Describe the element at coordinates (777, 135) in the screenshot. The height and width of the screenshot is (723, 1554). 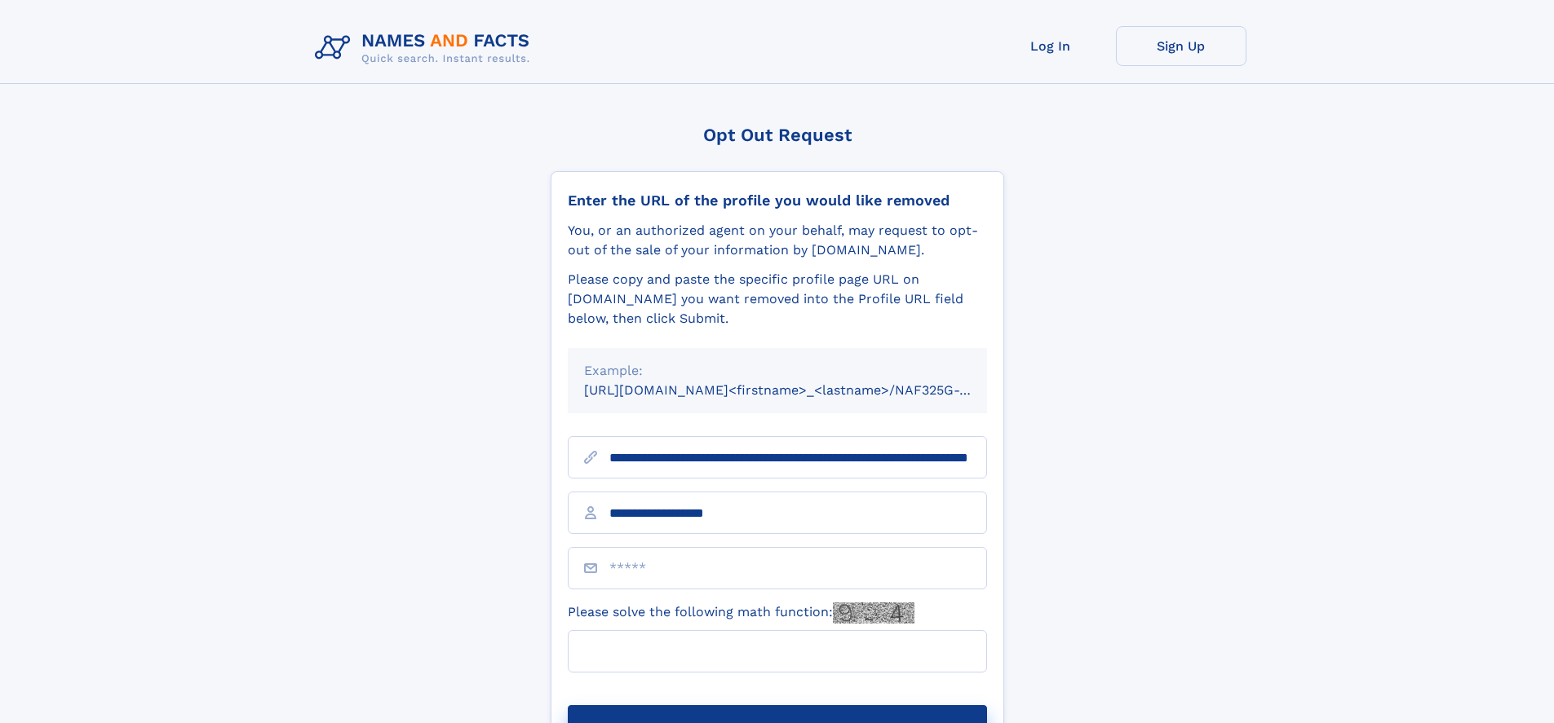
I see `div: Opt Out Request` at that location.